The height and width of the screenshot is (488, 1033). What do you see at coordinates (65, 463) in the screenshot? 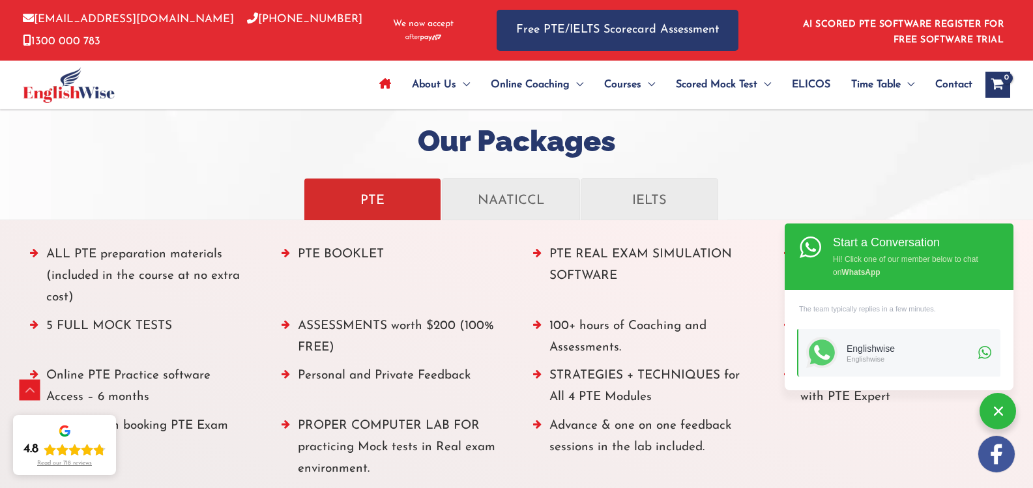
I see `div: Read our 718 reviews` at bounding box center [65, 463].